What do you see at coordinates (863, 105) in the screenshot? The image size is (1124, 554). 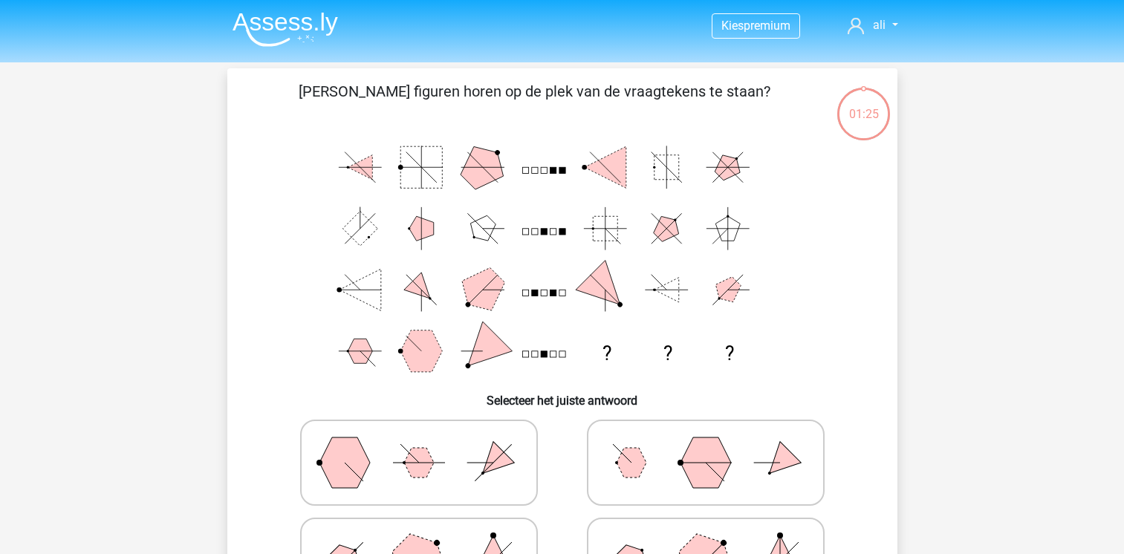 I see `div: 01:25` at bounding box center [863, 105].